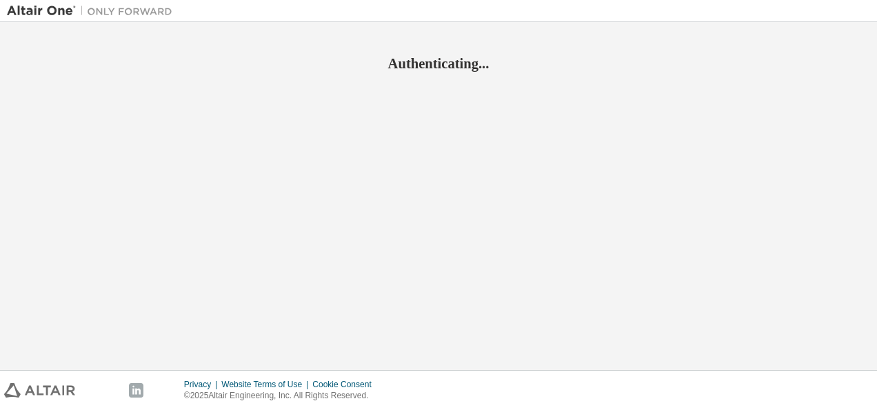  Describe the element at coordinates (438, 63) in the screenshot. I see `h2: Authenticating...` at that location.